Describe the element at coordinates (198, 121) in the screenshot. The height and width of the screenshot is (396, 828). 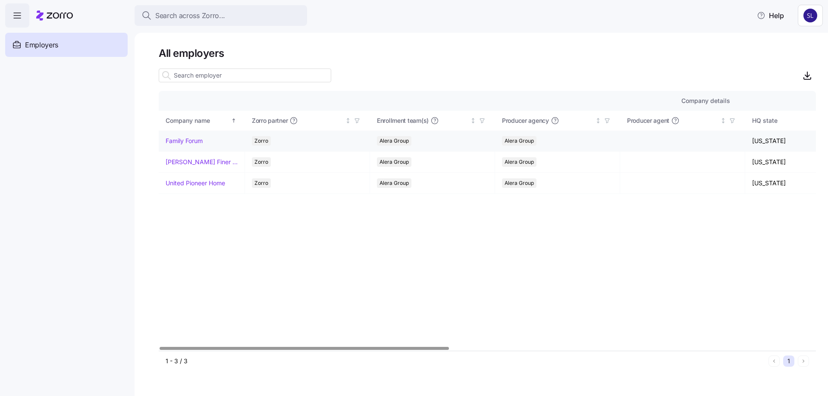
I see `div: Company name` at that location.